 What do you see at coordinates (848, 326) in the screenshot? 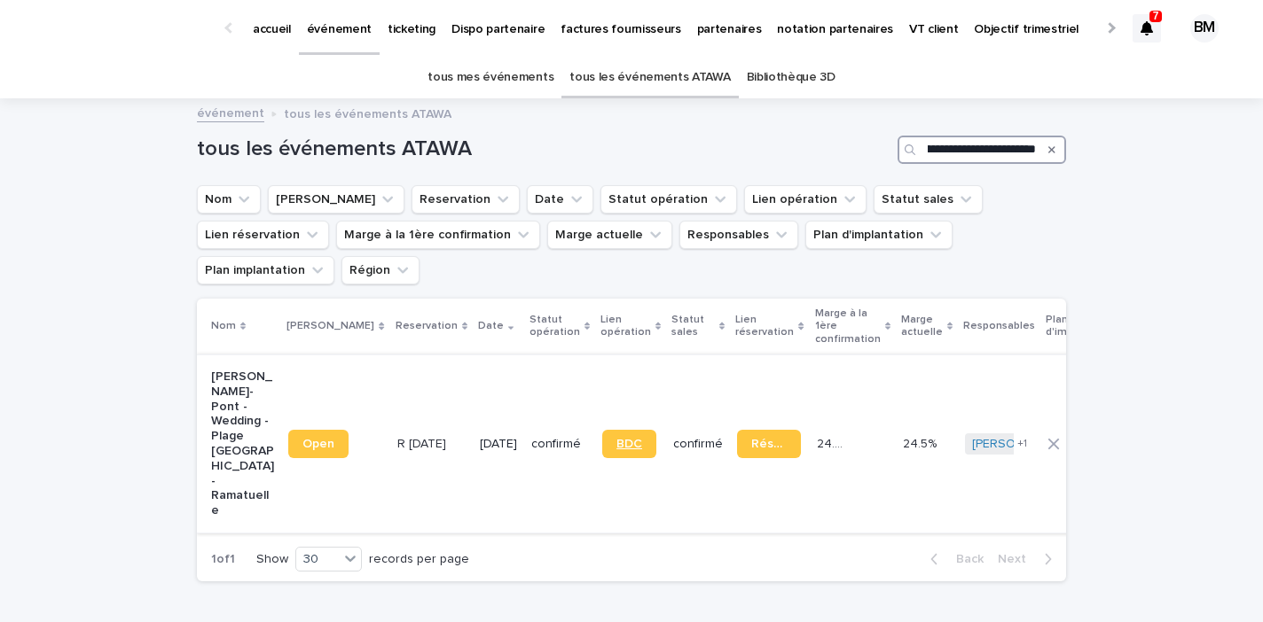
I see `p: Marge à la 1ère confirmation` at bounding box center [848, 326].